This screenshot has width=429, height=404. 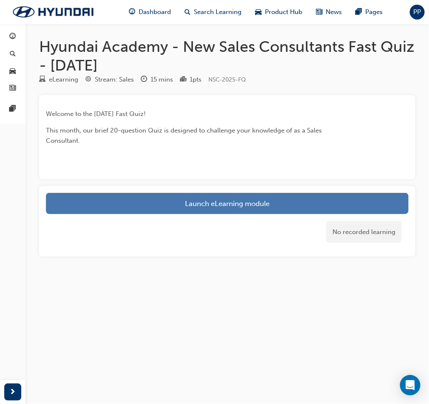 What do you see at coordinates (155, 12) in the screenshot?
I see `span: Dashboard` at bounding box center [155, 12].